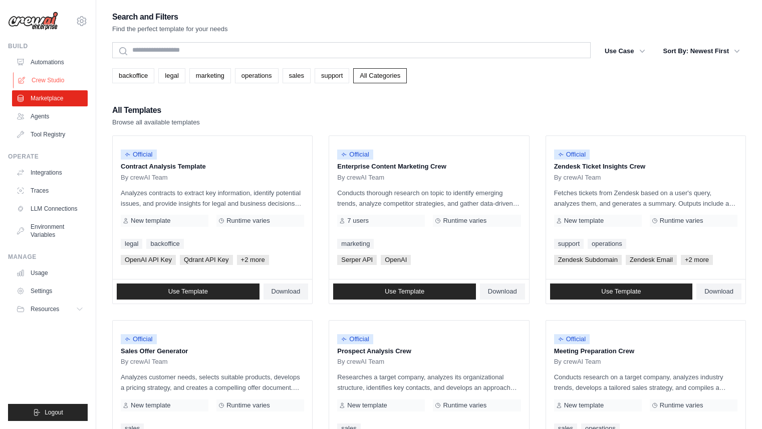 The image size is (762, 429). Describe the element at coordinates (50, 116) in the screenshot. I see `a: Agents` at that location.